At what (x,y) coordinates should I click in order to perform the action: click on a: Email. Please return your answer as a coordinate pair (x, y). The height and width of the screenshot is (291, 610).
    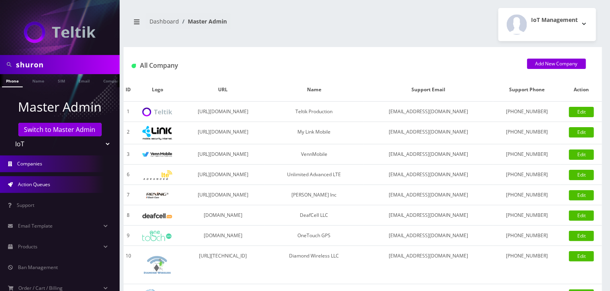
    Looking at the image, I should click on (84, 80).